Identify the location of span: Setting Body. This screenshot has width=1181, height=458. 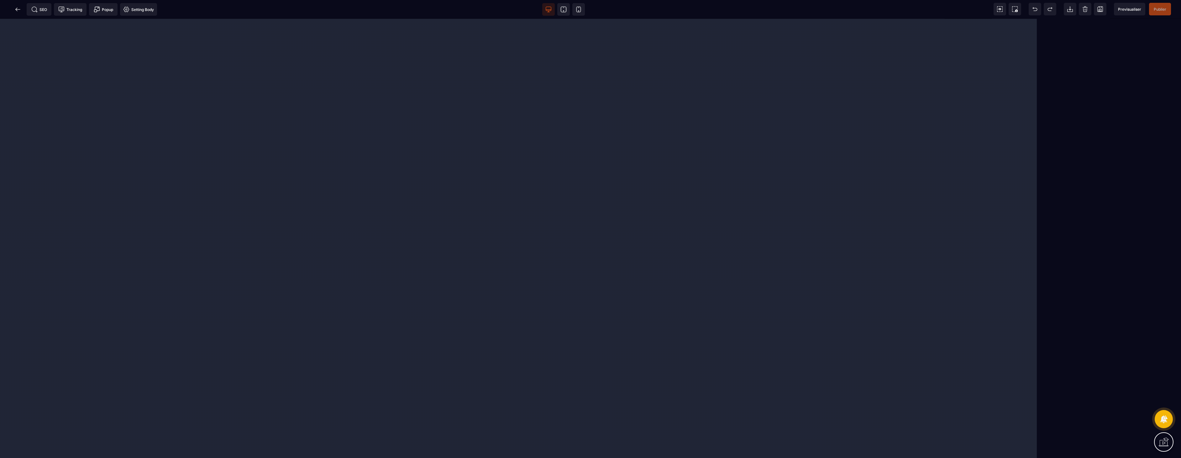
(139, 9).